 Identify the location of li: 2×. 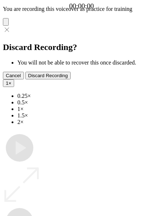
(89, 122).